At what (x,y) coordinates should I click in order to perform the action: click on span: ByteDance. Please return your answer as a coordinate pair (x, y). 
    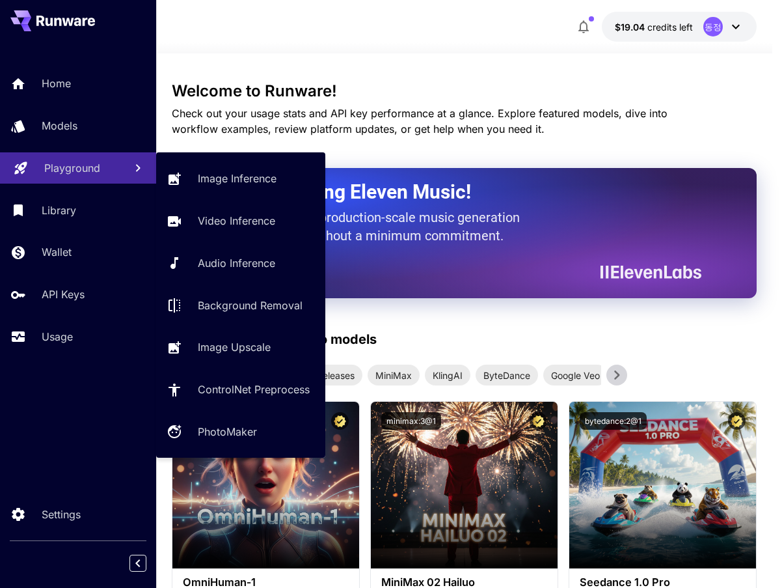
    Looking at the image, I should click on (507, 375).